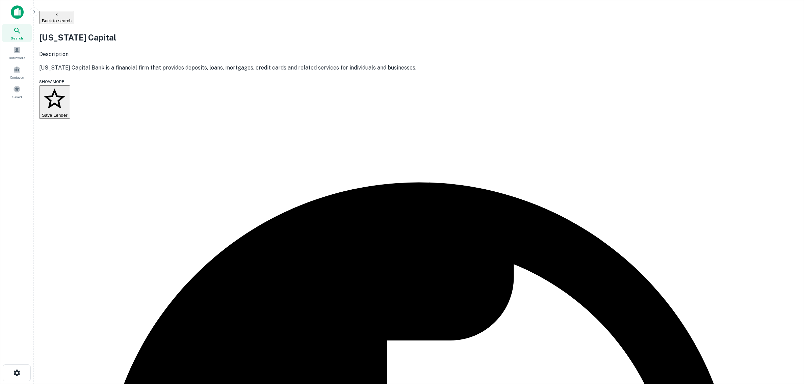 This screenshot has height=384, width=804. What do you see at coordinates (17, 12) in the screenshot?
I see `img: capitalize-icon.png` at bounding box center [17, 12].